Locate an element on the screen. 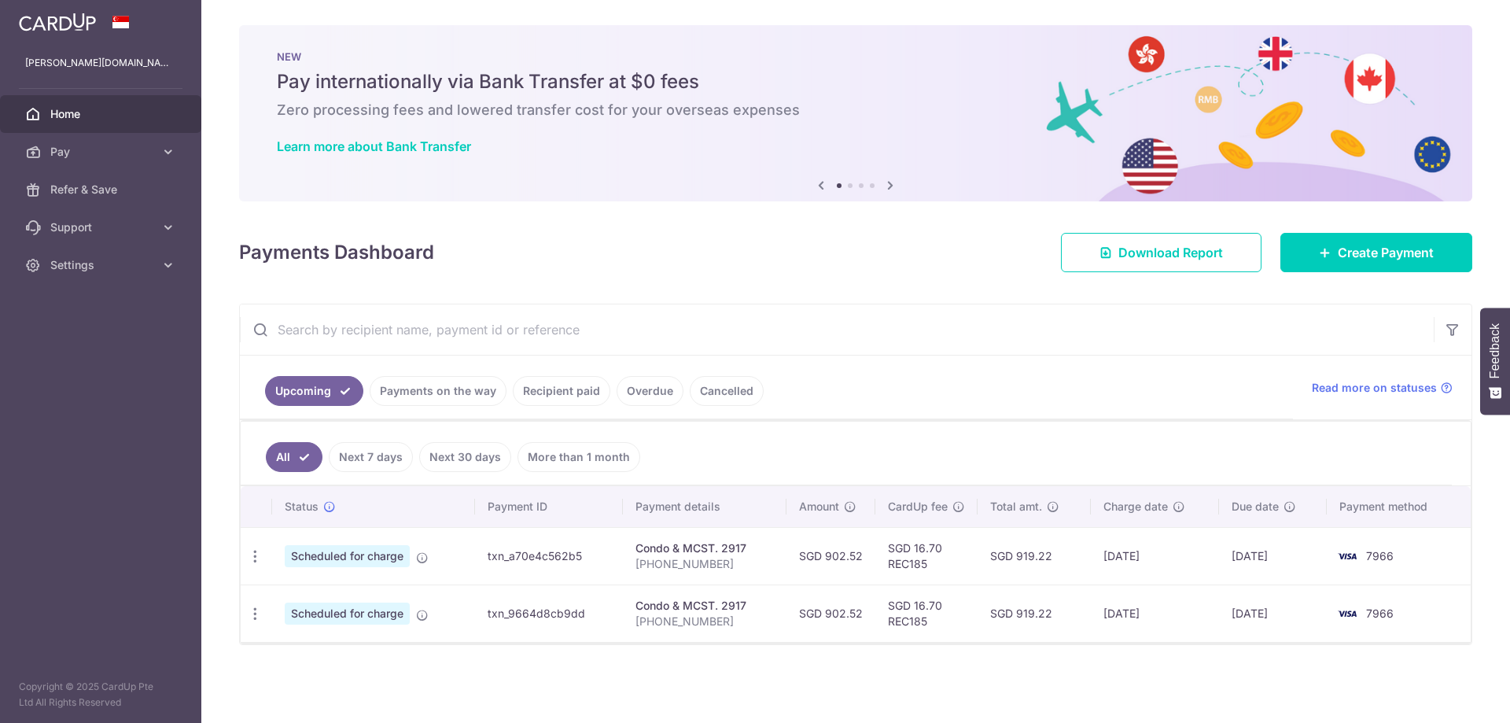 The width and height of the screenshot is (1510, 723). span: Refer & Save is located at coordinates (102, 190).